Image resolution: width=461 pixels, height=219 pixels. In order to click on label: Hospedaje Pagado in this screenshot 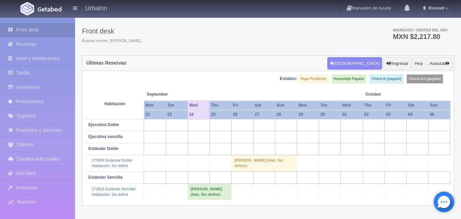, I will do `click(349, 79)`.